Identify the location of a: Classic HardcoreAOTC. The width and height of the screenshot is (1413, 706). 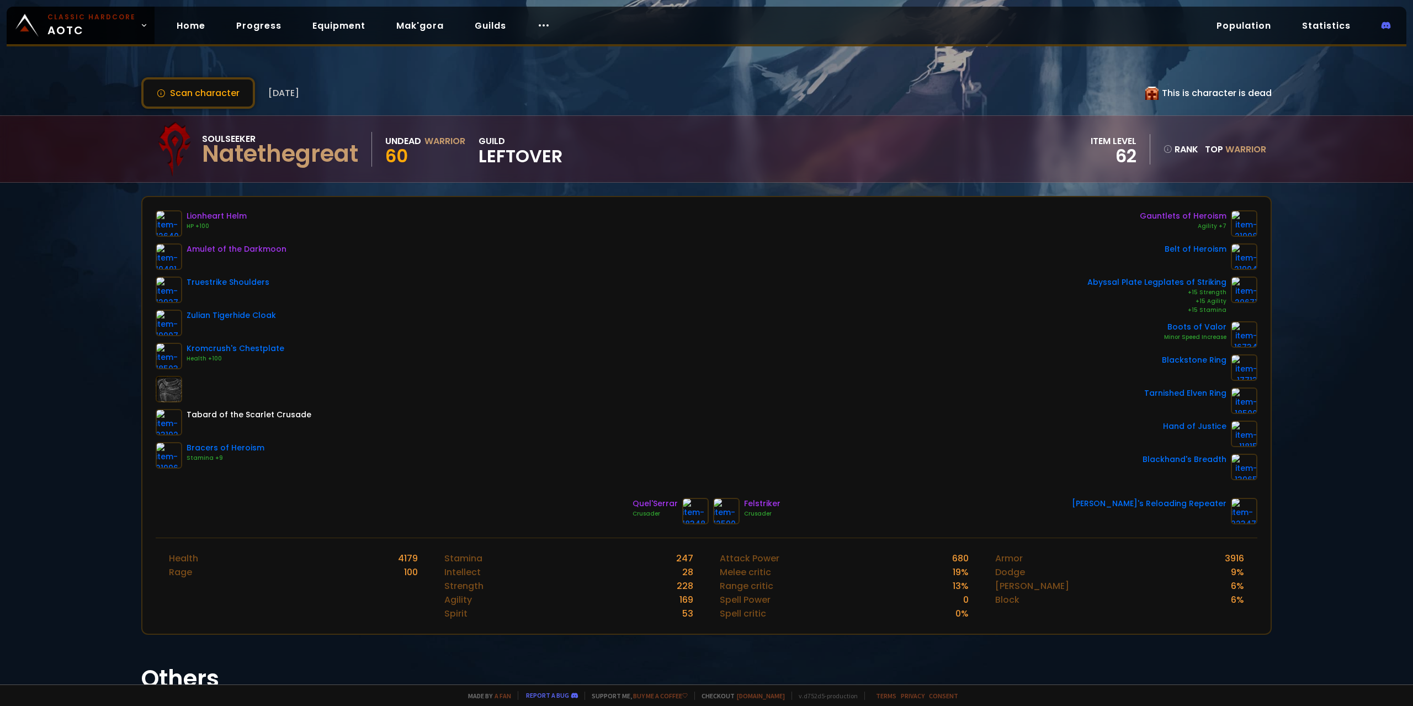
(81, 25).